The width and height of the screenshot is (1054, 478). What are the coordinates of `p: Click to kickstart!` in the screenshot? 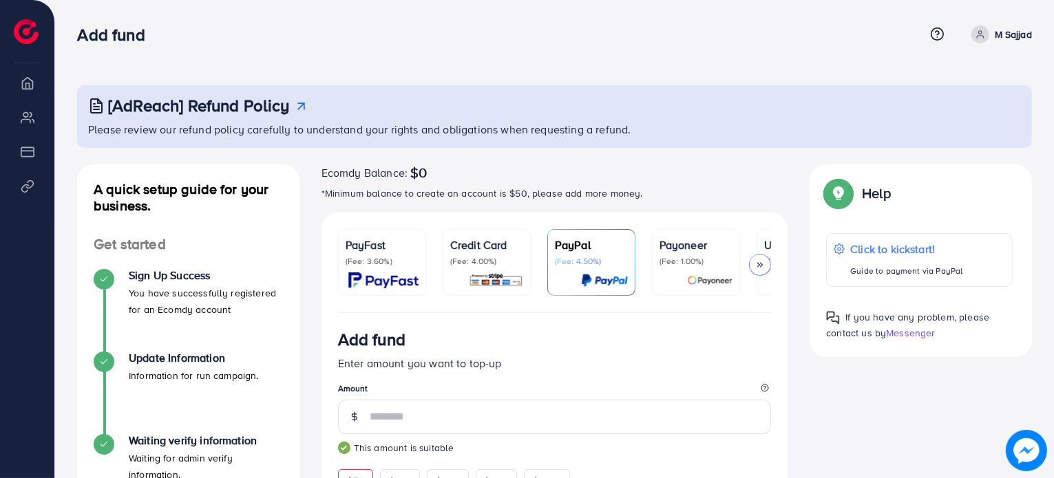 It's located at (906, 249).